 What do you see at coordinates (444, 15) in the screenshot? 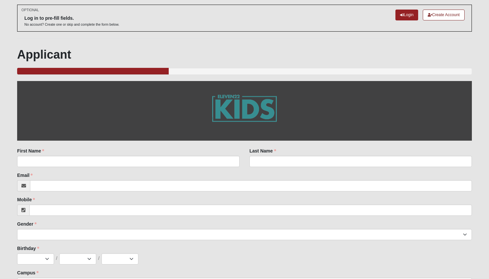
I see `a: Create Account` at bounding box center [444, 15].